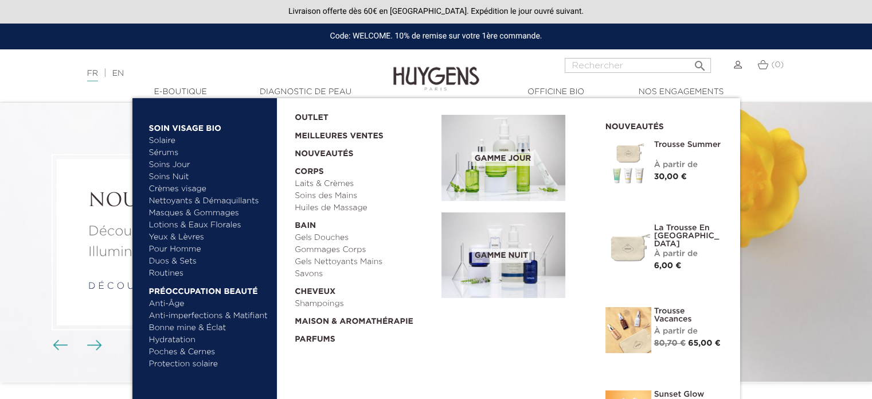  Describe the element at coordinates (359, 133) in the screenshot. I see `a: Meilleures Ventes` at that location.